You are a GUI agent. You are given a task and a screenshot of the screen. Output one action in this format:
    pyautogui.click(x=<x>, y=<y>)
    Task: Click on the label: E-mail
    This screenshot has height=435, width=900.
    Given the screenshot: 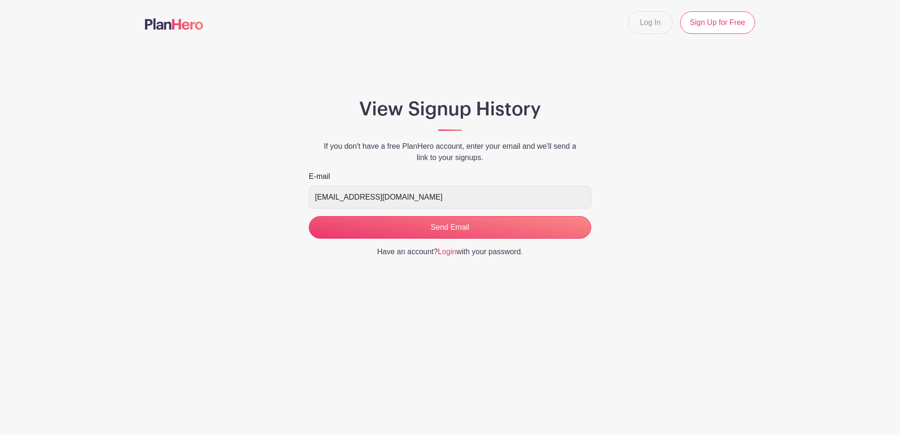 What is the action you would take?
    pyautogui.click(x=319, y=176)
    